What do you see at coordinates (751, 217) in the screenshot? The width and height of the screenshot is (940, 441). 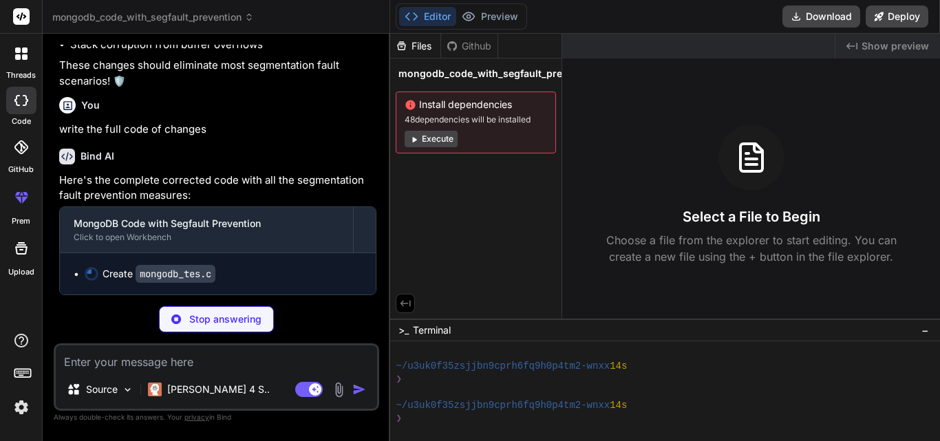 I see `h3: Select a File to Begin` at bounding box center [751, 217].